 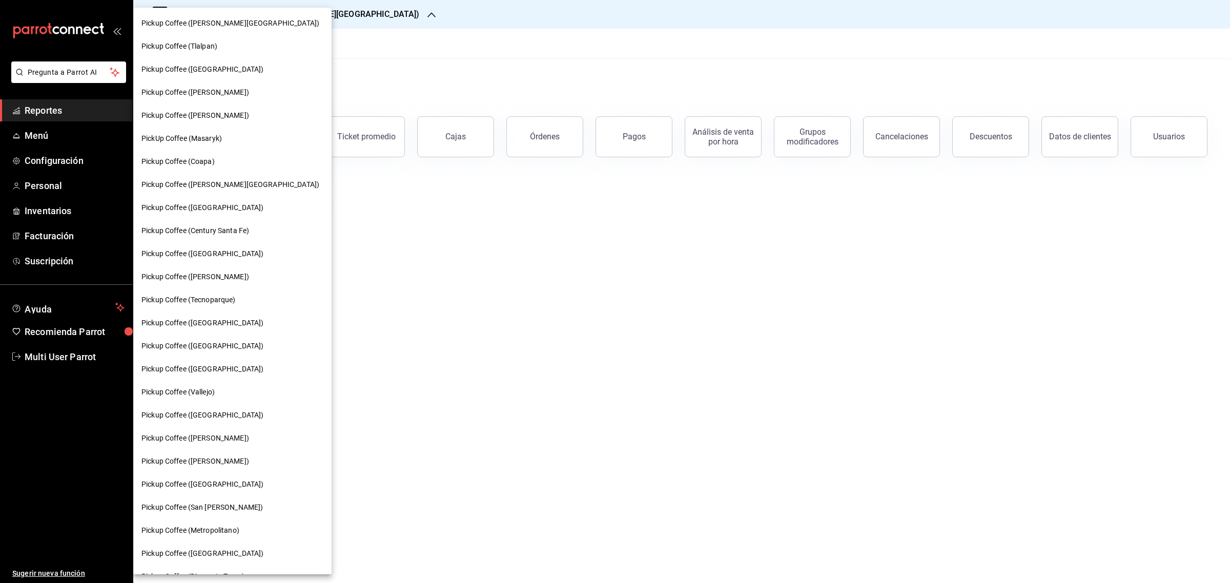 I want to click on span: Pickup Coffee (Tlalpan), so click(x=179, y=46).